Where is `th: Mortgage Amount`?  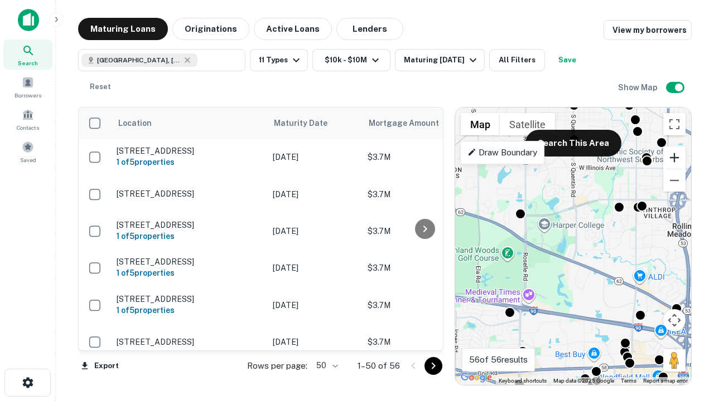
th: Mortgage Amount is located at coordinates (423, 123).